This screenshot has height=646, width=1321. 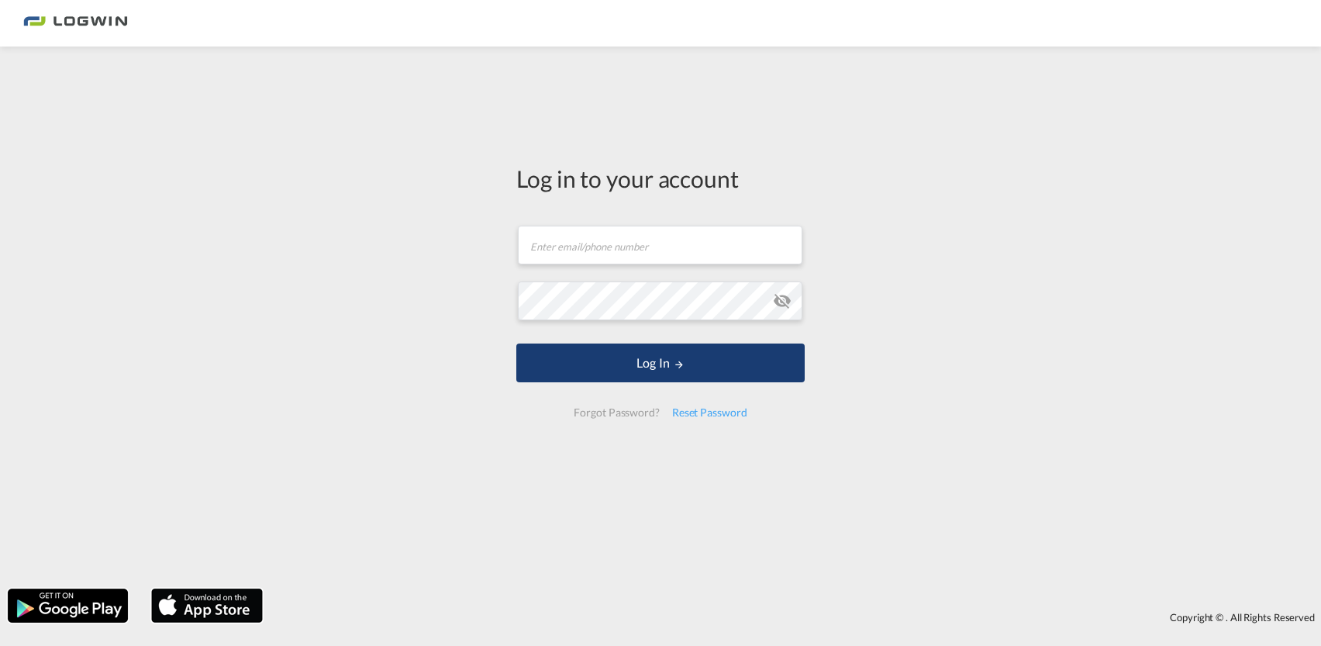 What do you see at coordinates (75, 23) in the screenshot?
I see `img: bc73a0e0d8c111efacd525e4c8ad7d32.png` at bounding box center [75, 23].